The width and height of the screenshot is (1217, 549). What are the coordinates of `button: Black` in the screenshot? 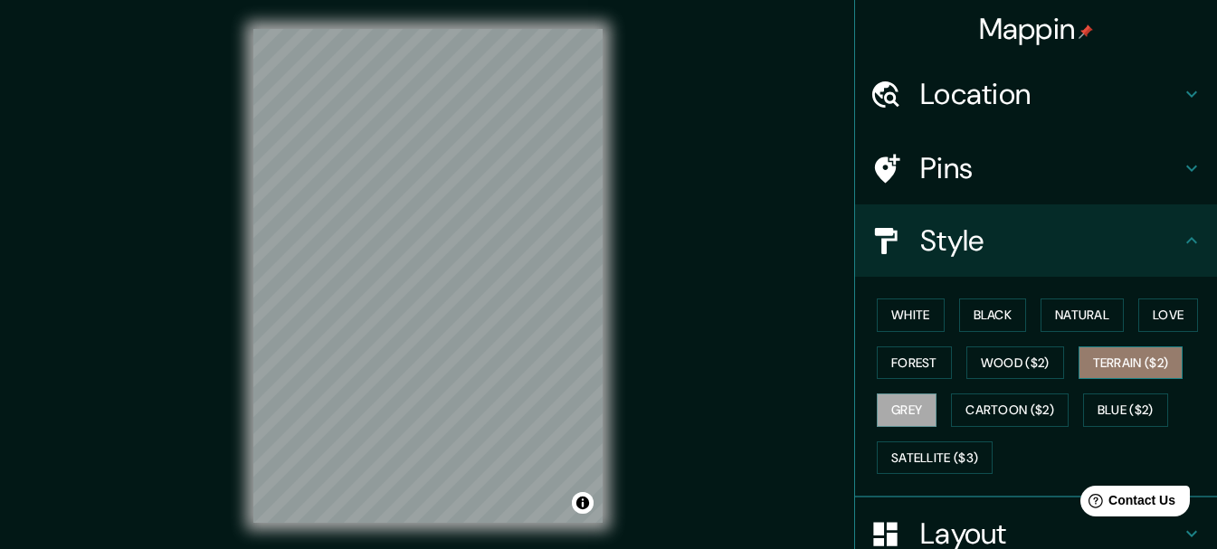 It's located at (992, 315).